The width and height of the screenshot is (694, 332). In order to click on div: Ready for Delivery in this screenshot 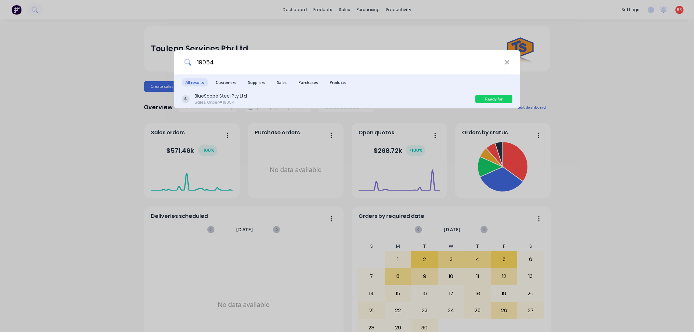, I will do `click(494, 99)`.